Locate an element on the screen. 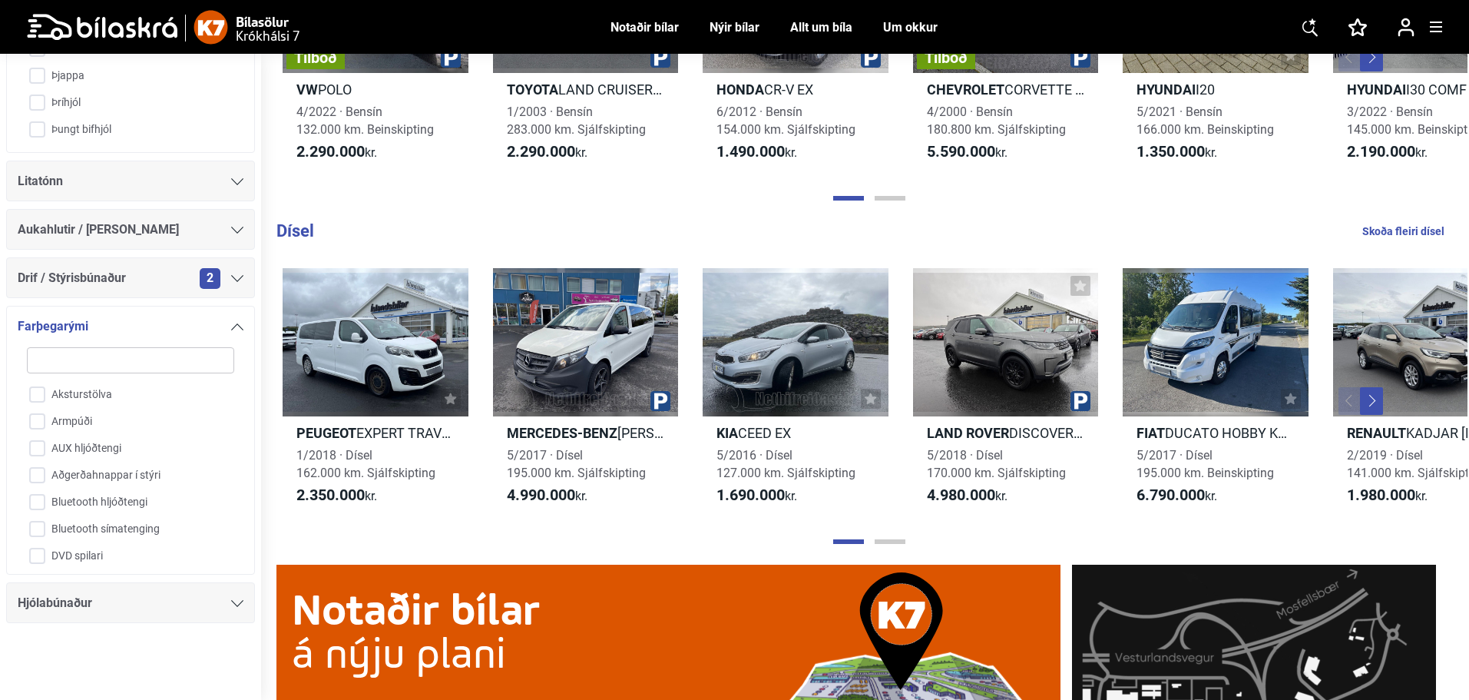 The height and width of the screenshot is (700, 1469). h2: CEED EX is located at coordinates (796, 432).